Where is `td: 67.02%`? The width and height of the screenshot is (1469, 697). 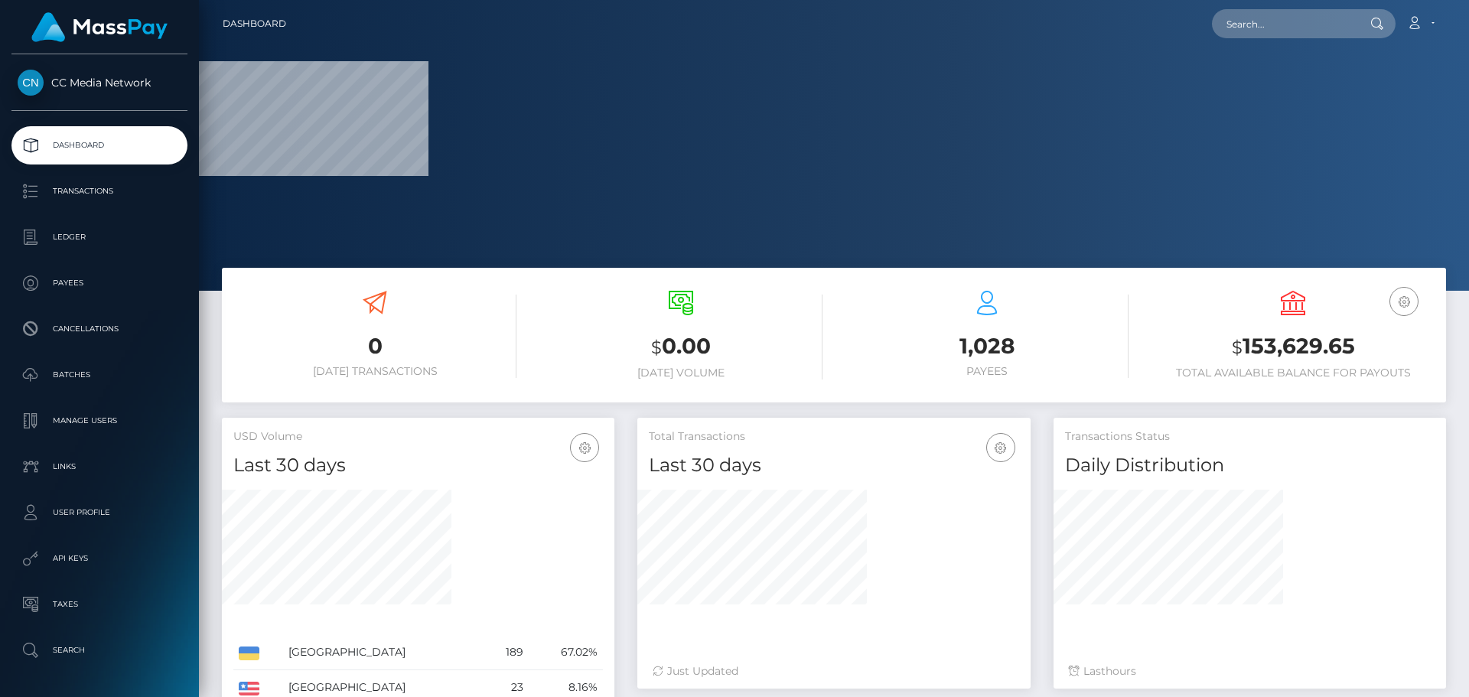
td: 67.02% is located at coordinates (566, 652).